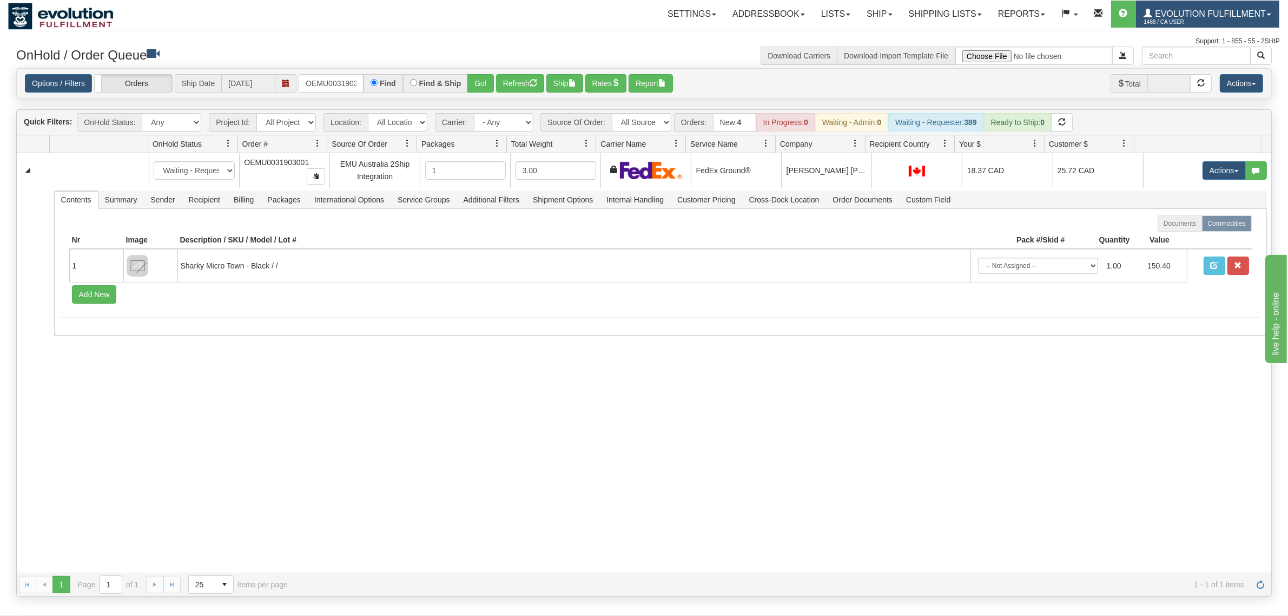 This screenshot has height=616, width=1288. Describe the element at coordinates (769, 14) in the screenshot. I see `a: Addressbook` at that location.